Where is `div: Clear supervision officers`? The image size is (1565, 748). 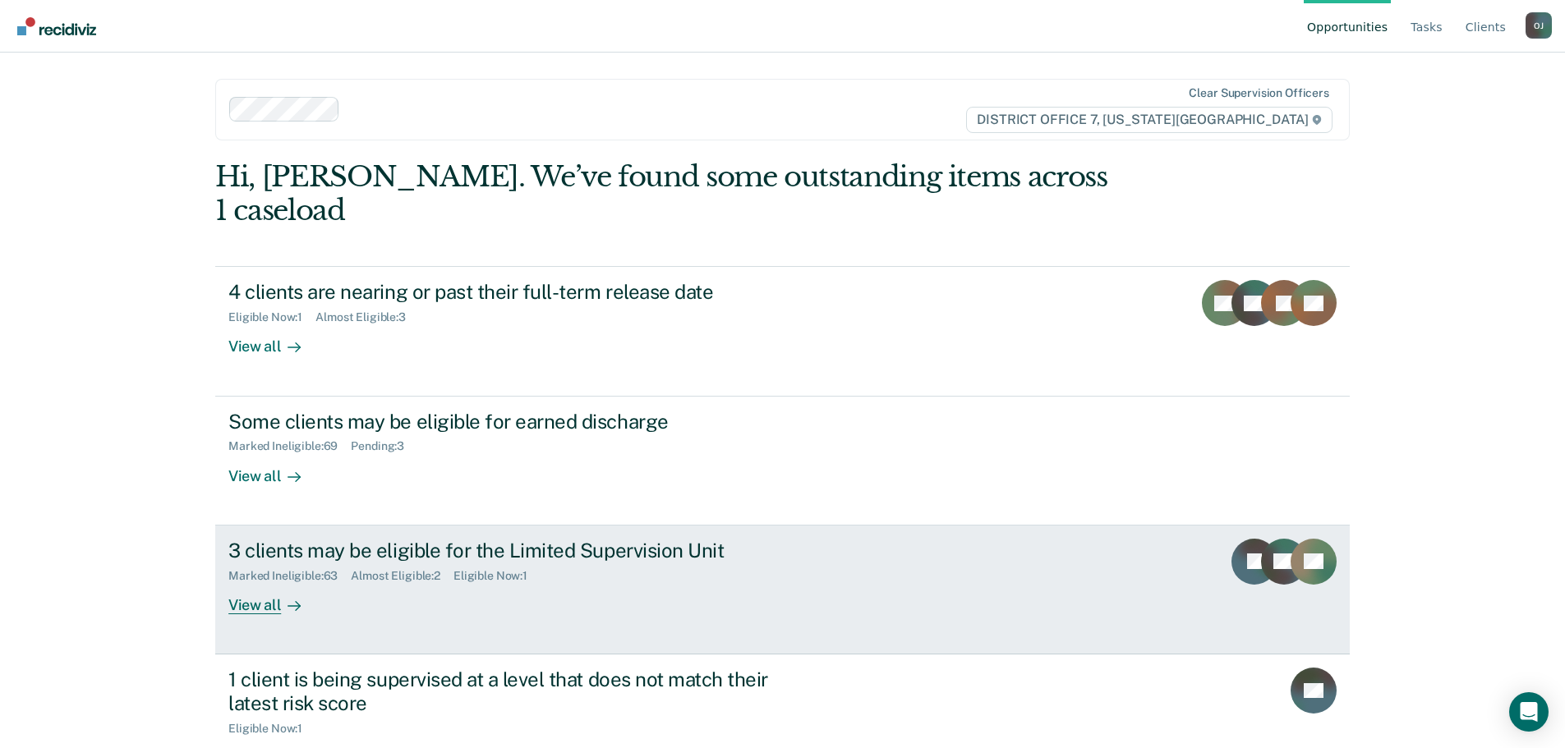 div: Clear supervision officers is located at coordinates (1258, 93).